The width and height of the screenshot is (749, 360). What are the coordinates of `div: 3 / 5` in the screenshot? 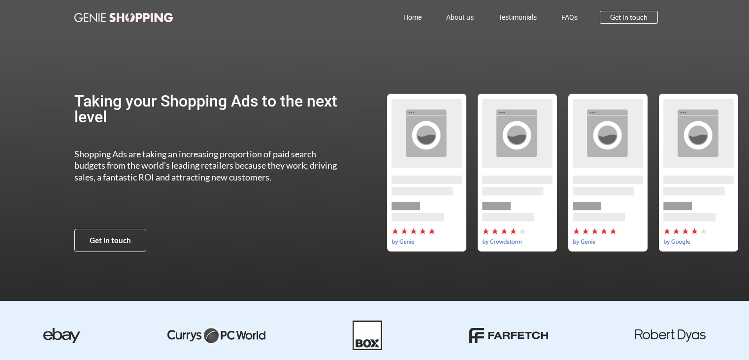 It's located at (608, 172).